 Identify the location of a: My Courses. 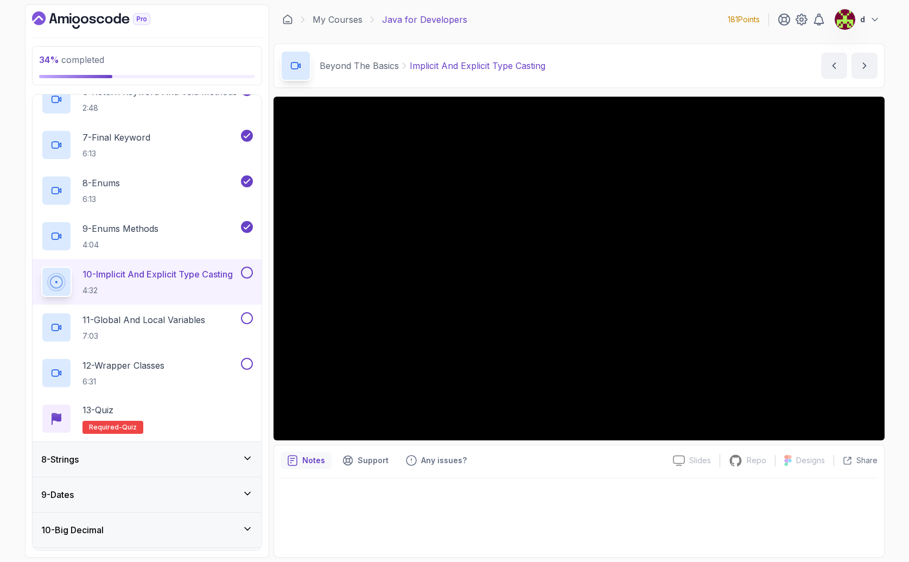
(338, 20).